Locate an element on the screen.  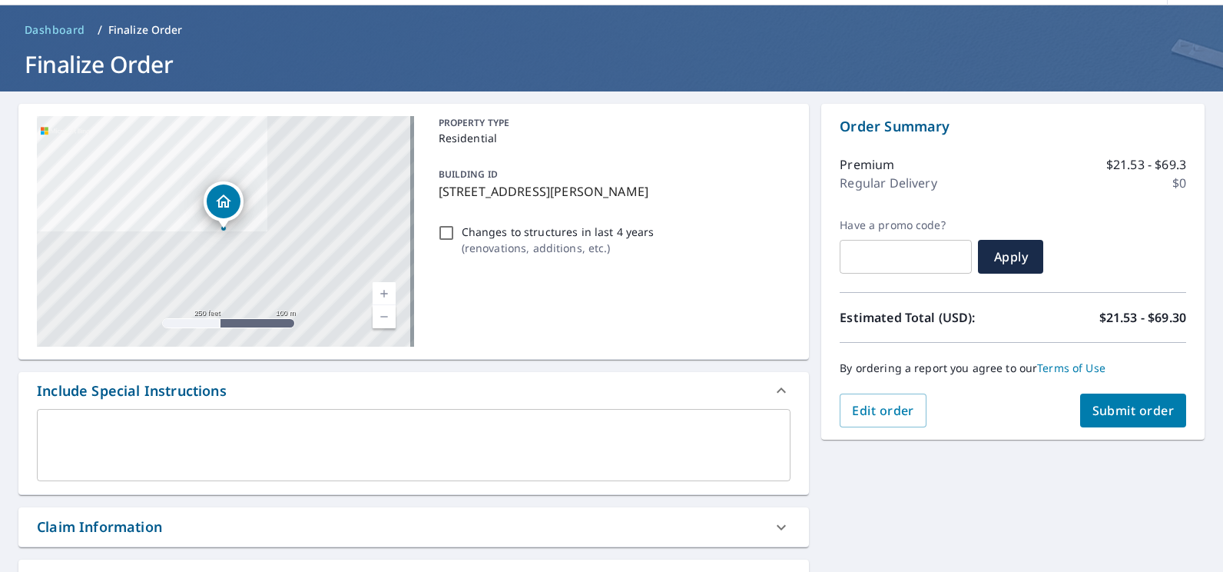
button: Edit order is located at coordinates (883, 410).